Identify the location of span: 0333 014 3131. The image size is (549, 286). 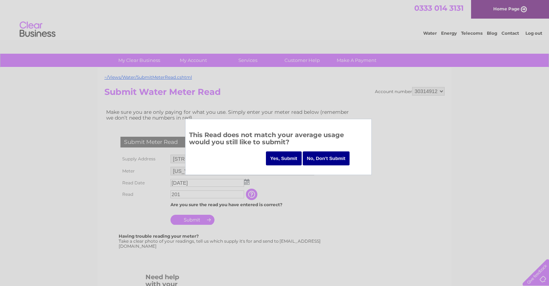
(439, 8).